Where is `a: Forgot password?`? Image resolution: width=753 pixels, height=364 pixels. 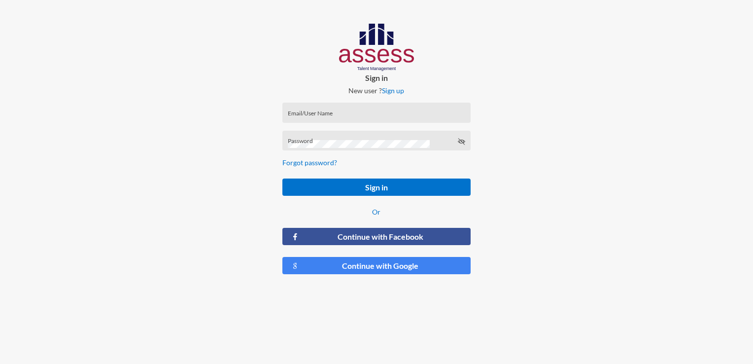
a: Forgot password? is located at coordinates (310, 162).